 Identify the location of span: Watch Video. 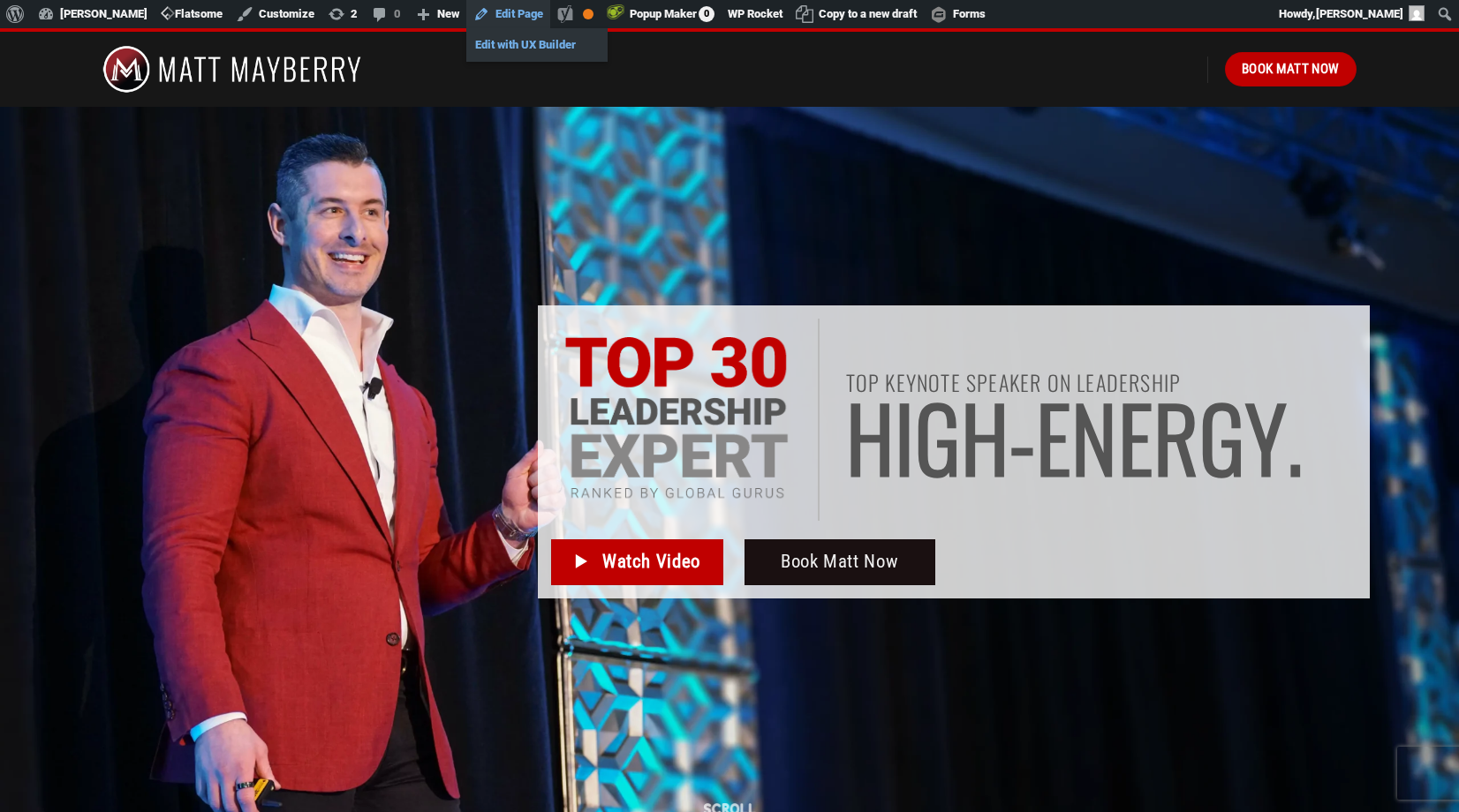
(651, 561).